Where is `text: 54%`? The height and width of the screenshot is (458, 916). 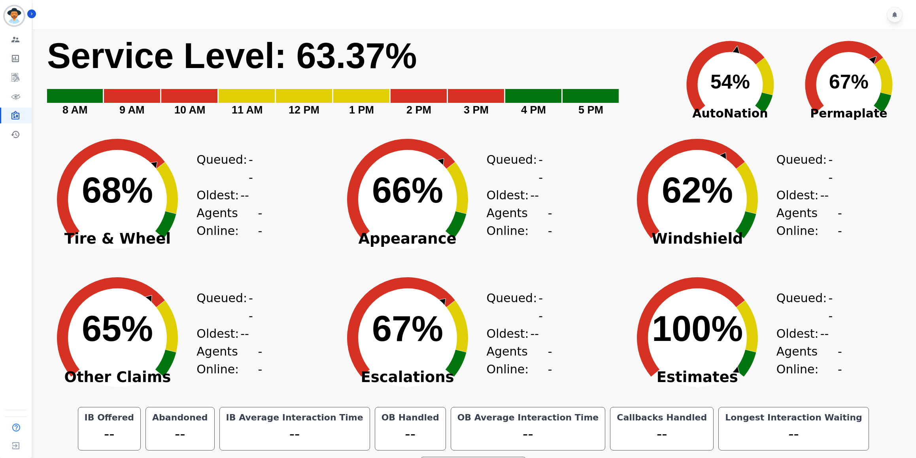
text: 54% is located at coordinates (730, 82).